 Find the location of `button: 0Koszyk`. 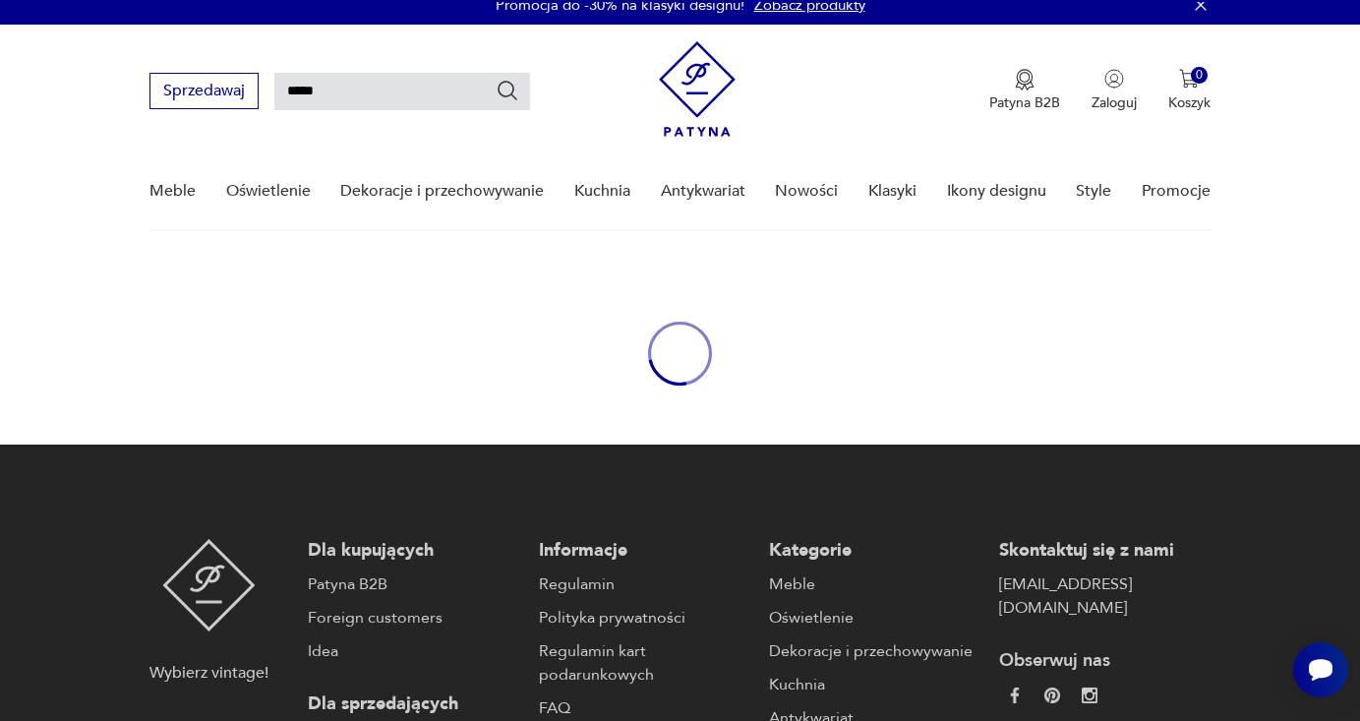

button: 0Koszyk is located at coordinates (1189, 90).